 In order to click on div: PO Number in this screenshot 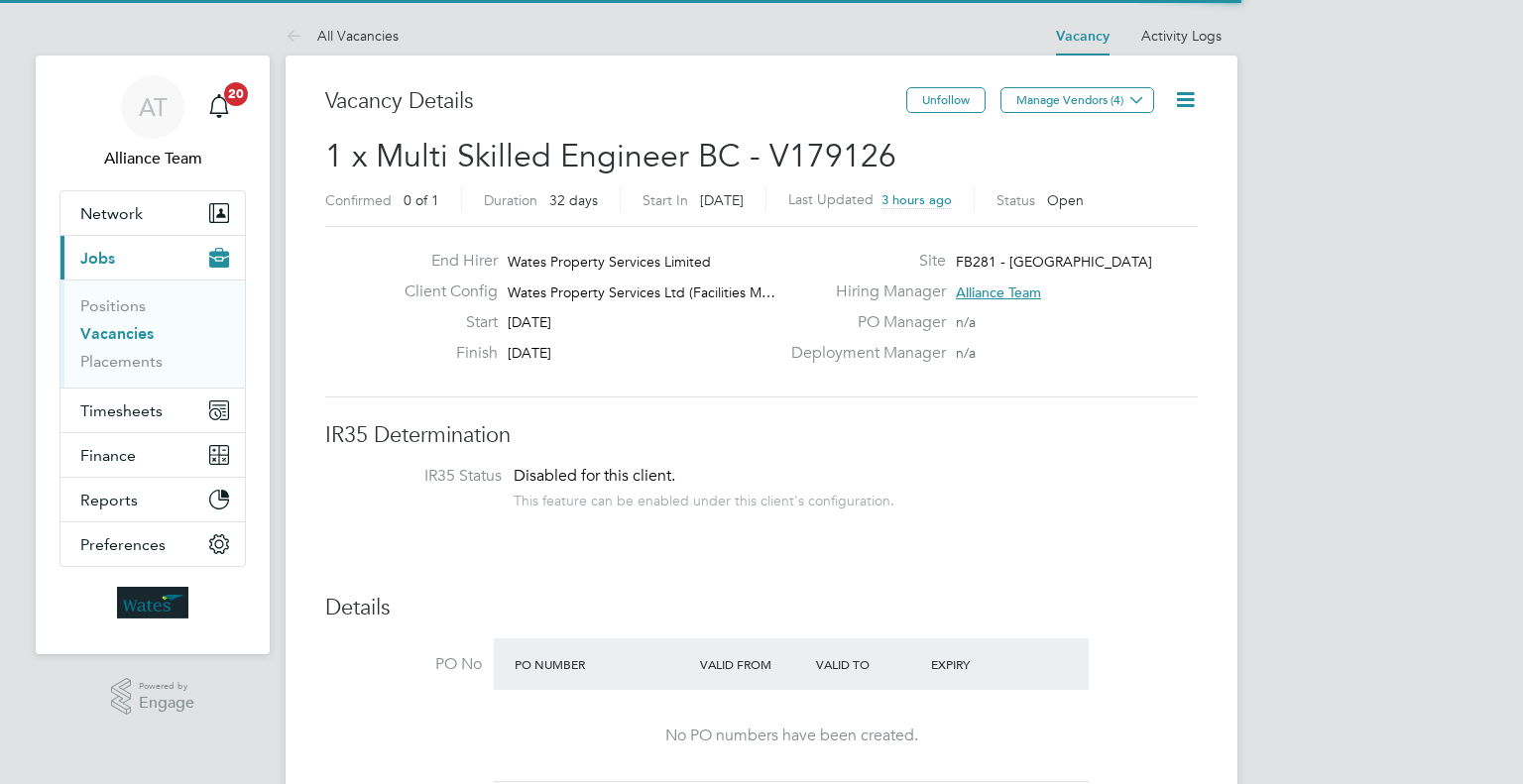, I will do `click(602, 664)`.